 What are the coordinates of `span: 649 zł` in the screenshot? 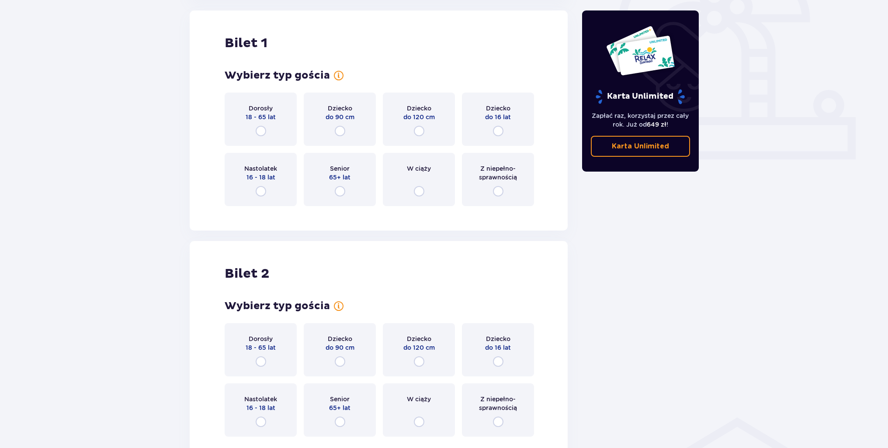 It's located at (656, 125).